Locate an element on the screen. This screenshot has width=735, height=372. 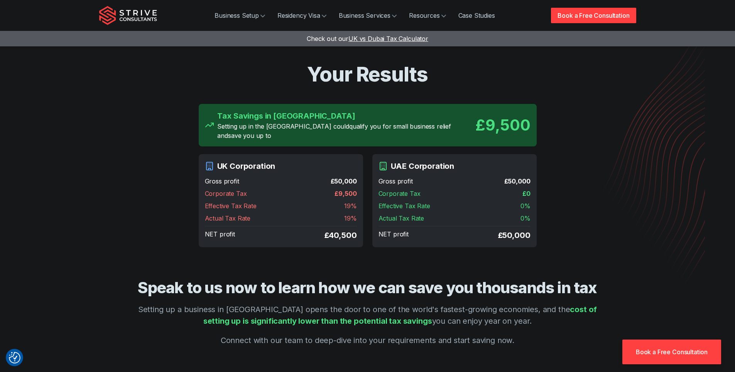
span: £ 0 is located at coordinates (526, 193).